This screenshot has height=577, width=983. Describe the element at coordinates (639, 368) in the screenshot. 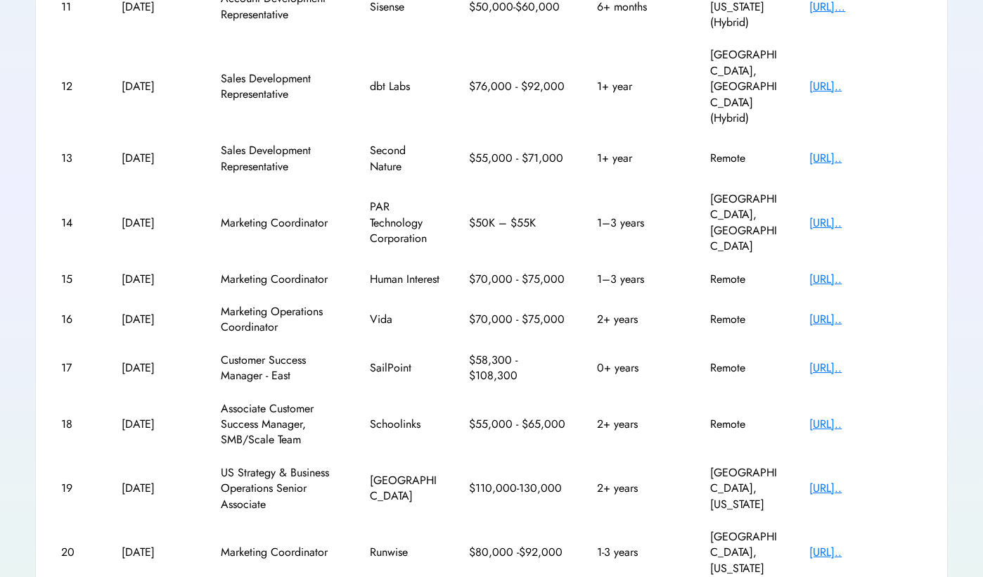

I see `div: 0+ years` at that location.